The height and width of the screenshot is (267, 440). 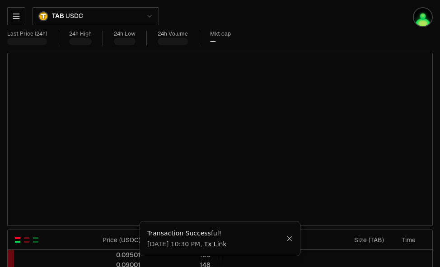 What do you see at coordinates (43, 16) in the screenshot?
I see `img: TAB.png` at bounding box center [43, 16].